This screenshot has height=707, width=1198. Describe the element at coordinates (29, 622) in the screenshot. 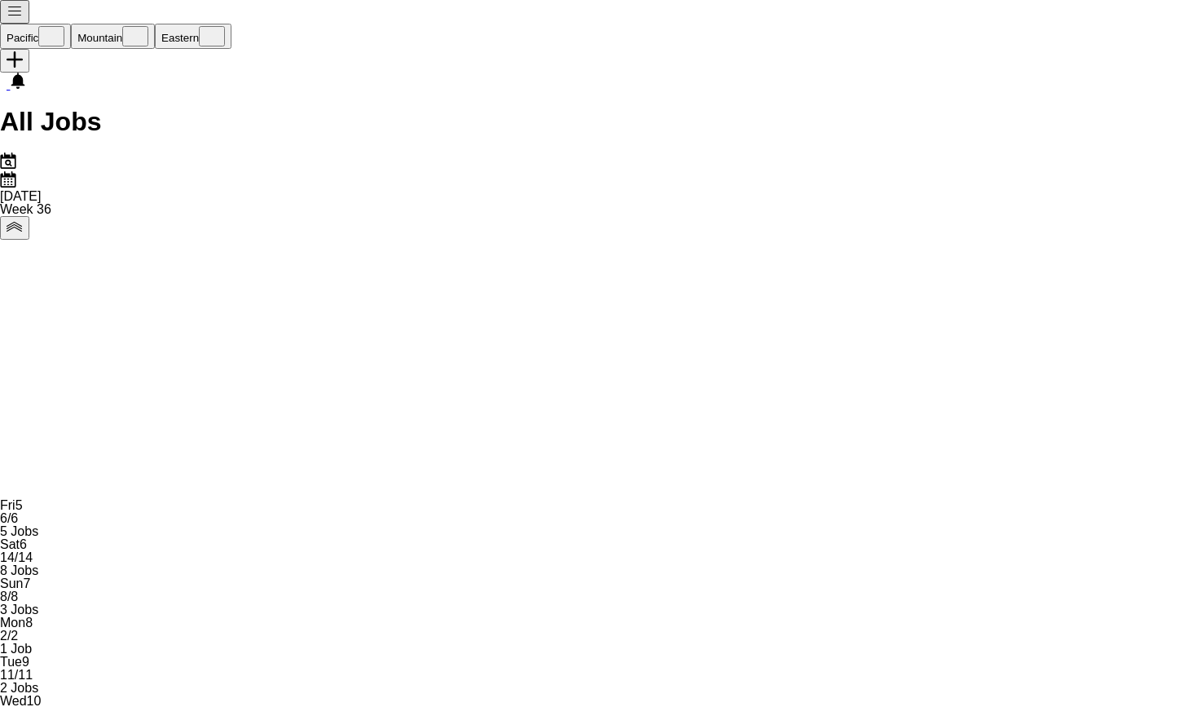

I see `span: 8` at that location.